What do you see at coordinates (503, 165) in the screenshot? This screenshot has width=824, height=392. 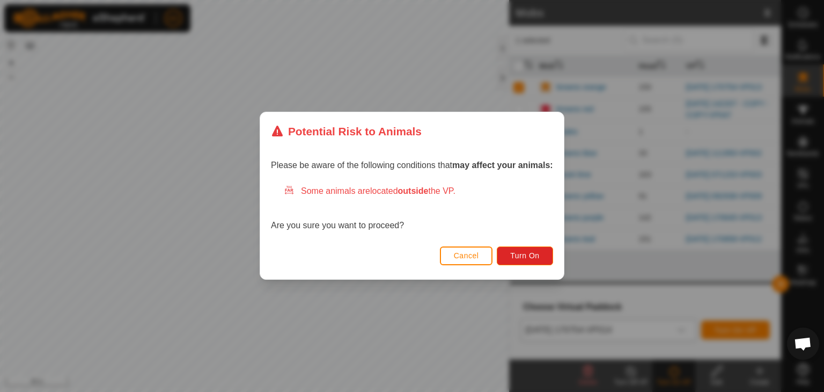 I see `strong: may affect your animals:` at bounding box center [503, 165].